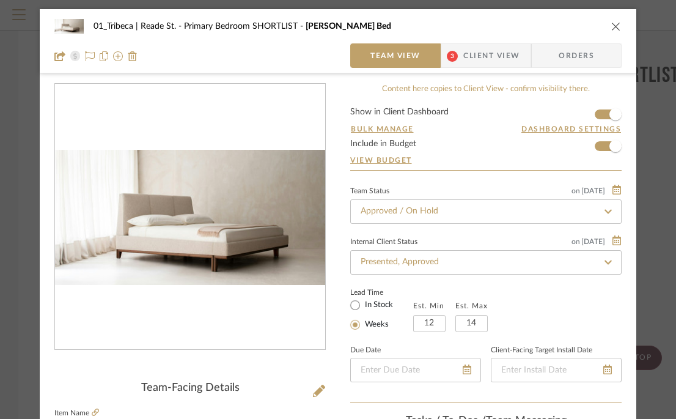 The width and height of the screenshot is (676, 419). I want to click on input: Enter Due Date, so click(416, 370).